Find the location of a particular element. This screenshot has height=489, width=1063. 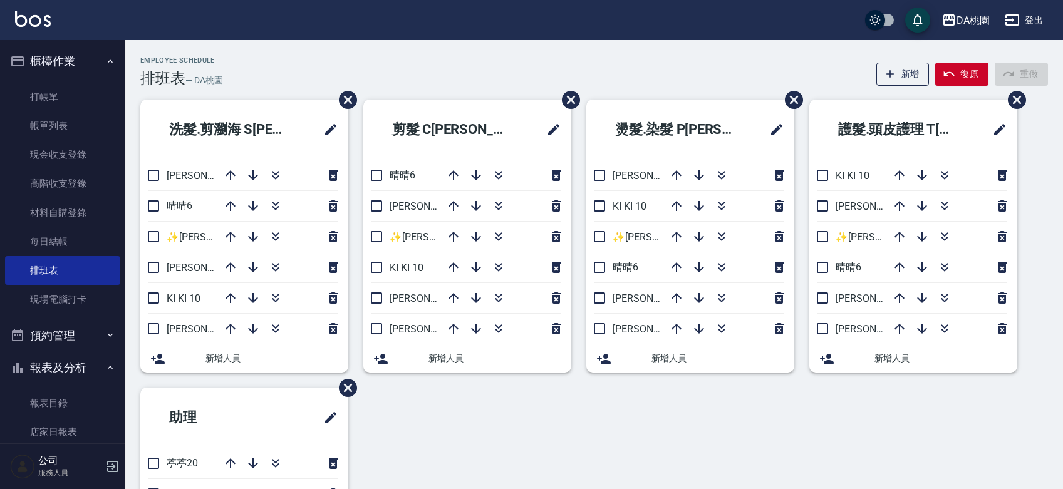

button: save is located at coordinates (918, 20).